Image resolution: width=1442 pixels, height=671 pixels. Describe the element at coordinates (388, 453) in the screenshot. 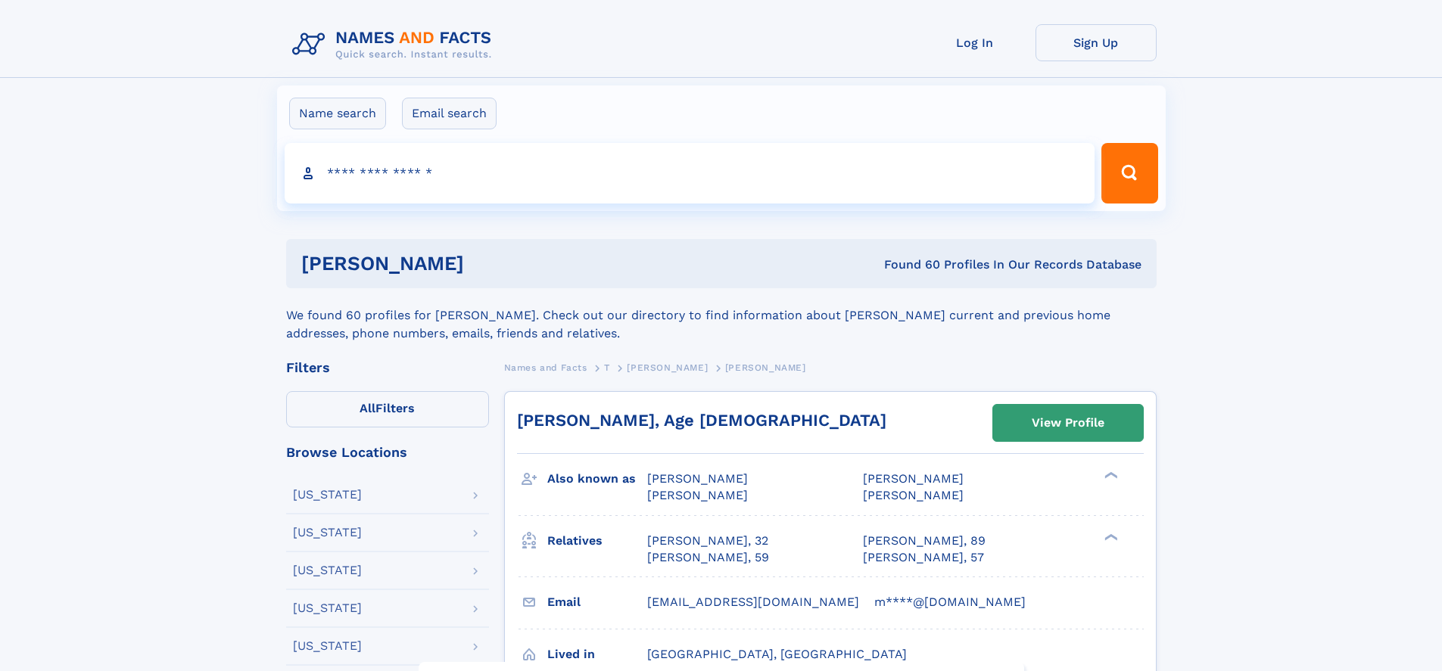

I see `div: Browse Locations` at that location.